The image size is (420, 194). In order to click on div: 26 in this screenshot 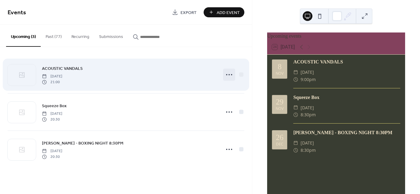, I will do `click(279, 137)`.